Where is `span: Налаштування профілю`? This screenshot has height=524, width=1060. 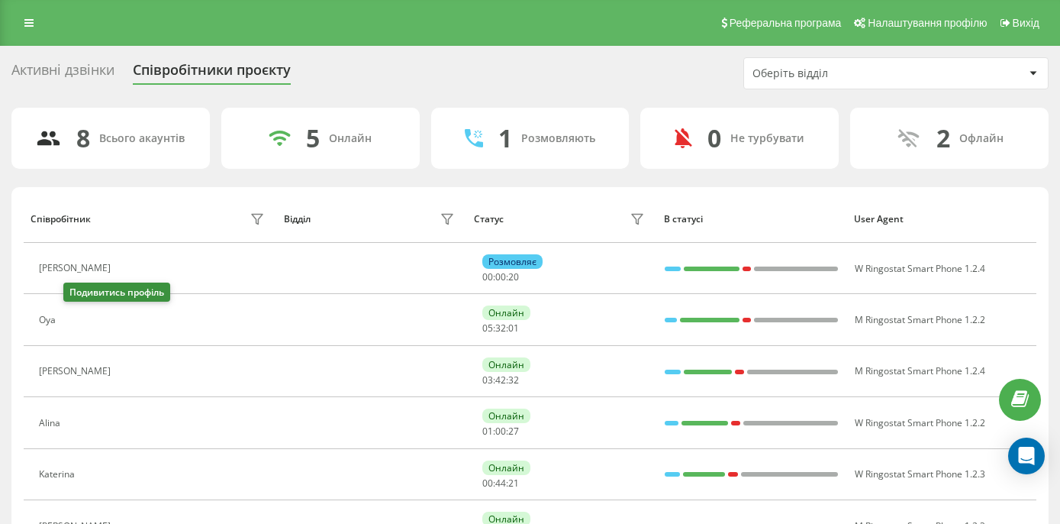 span: Налаштування профілю is located at coordinates (927, 23).